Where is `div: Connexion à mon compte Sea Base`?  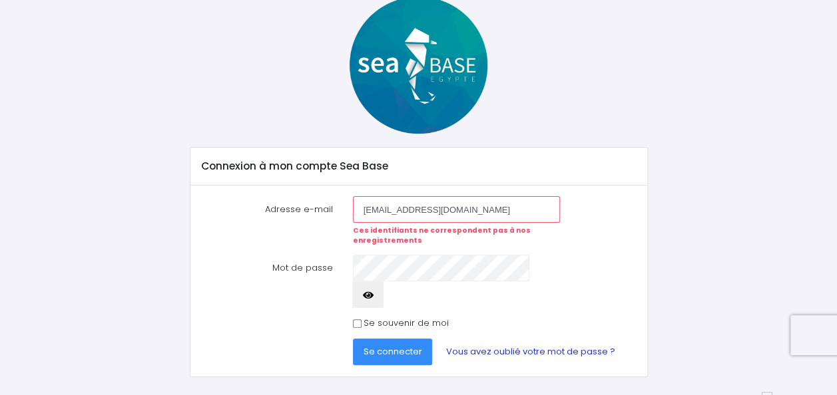 div: Connexion à mon compte Sea Base is located at coordinates (419, 166).